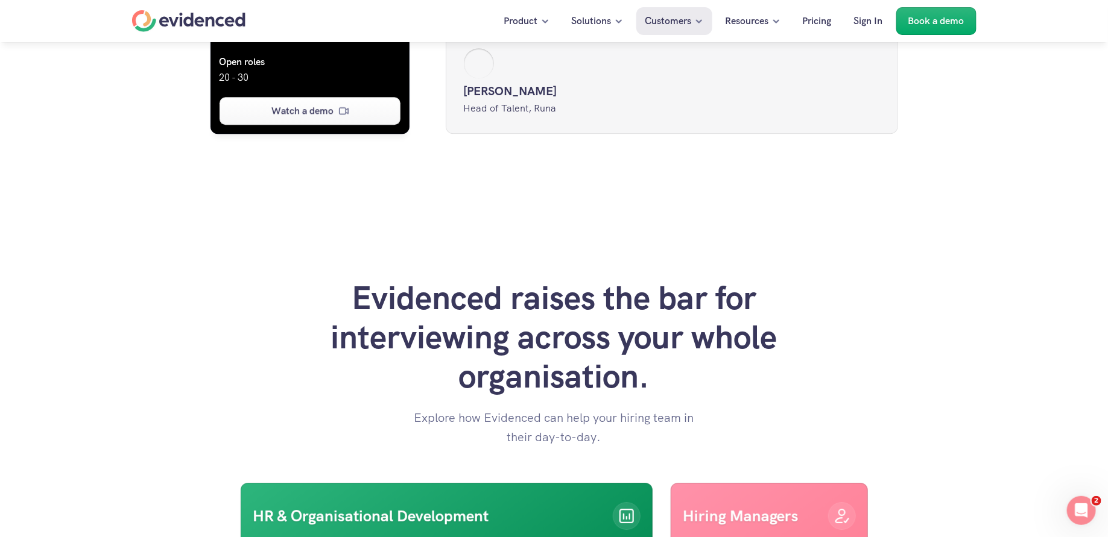 The image size is (1108, 537). What do you see at coordinates (668, 21) in the screenshot?
I see `p: Customers` at bounding box center [668, 21].